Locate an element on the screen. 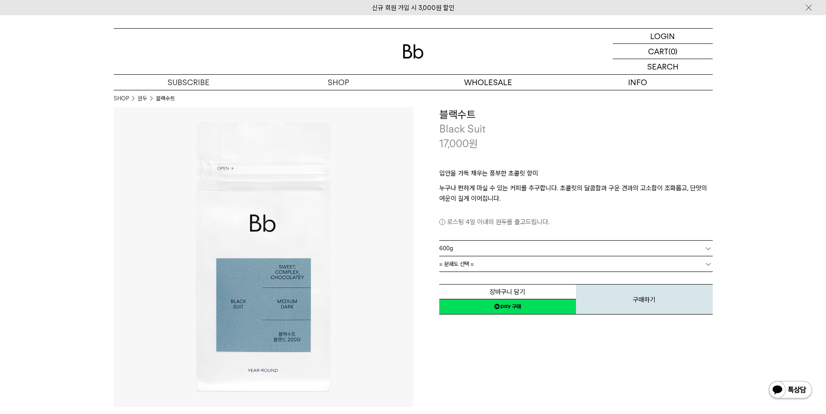  p: 입안을 가득 채우는 풍부한 초콜릿 향미 is located at coordinates (576, 175).